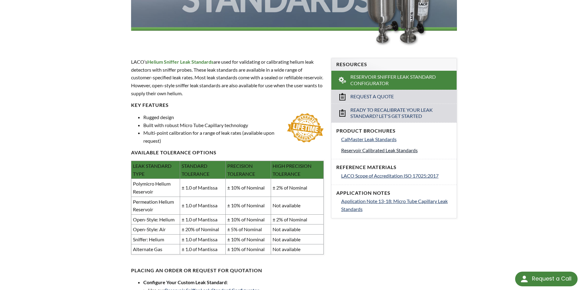  What do you see at coordinates (396, 205) in the screenshot?
I see `a: Application Note 13-18: Micro Tube Capillary Leak Standards` at bounding box center [396, 205].